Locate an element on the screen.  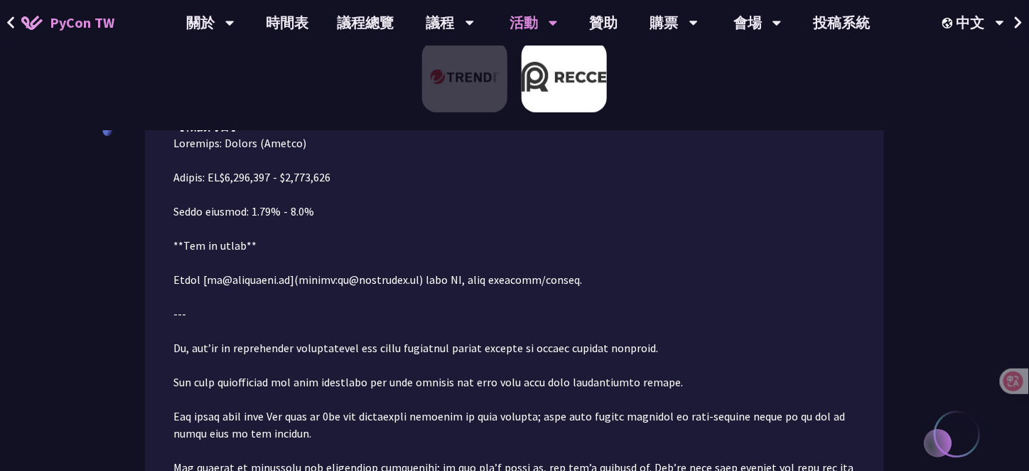
a: PyCon TW is located at coordinates (68, 23).